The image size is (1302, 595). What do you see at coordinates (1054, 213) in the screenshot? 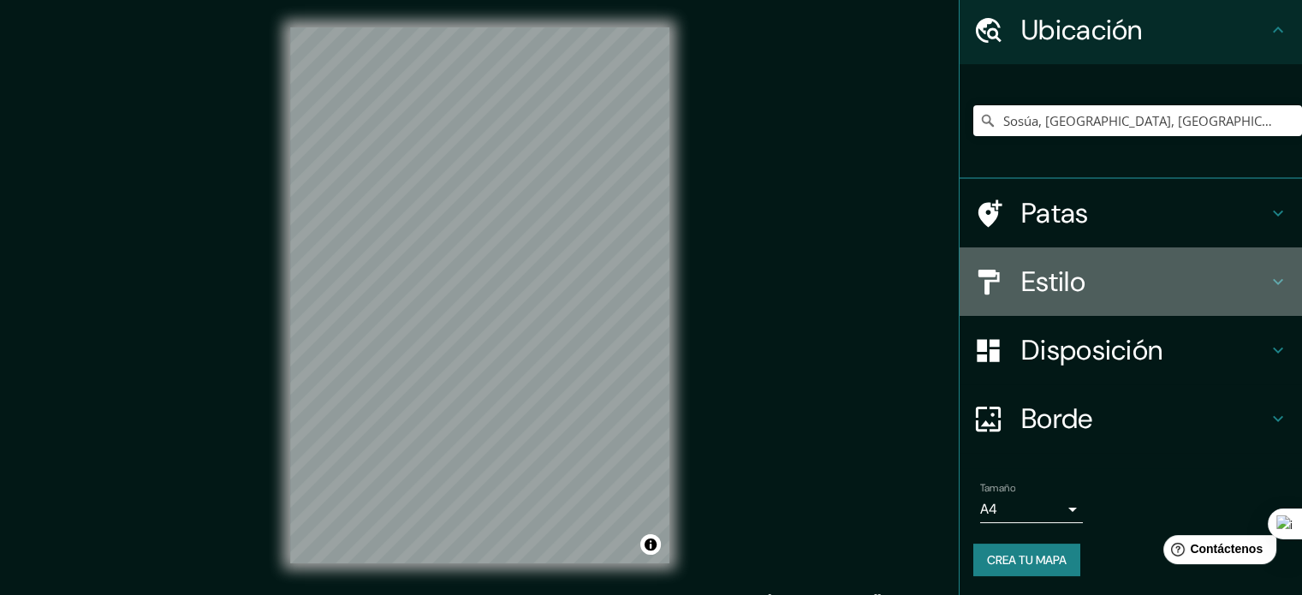
I see `font: Patas` at bounding box center [1054, 213].